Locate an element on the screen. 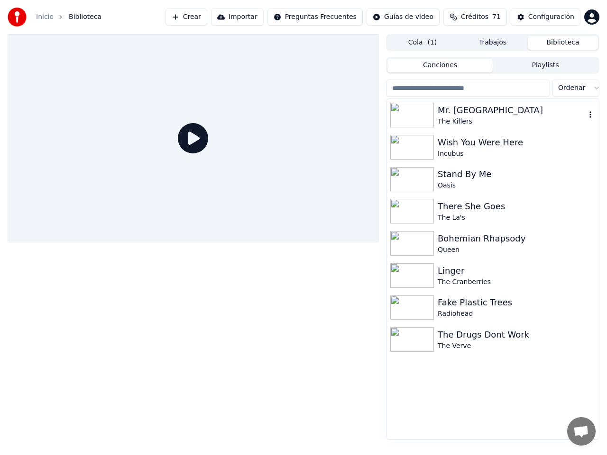  div: Oasis is located at coordinates (516, 186).